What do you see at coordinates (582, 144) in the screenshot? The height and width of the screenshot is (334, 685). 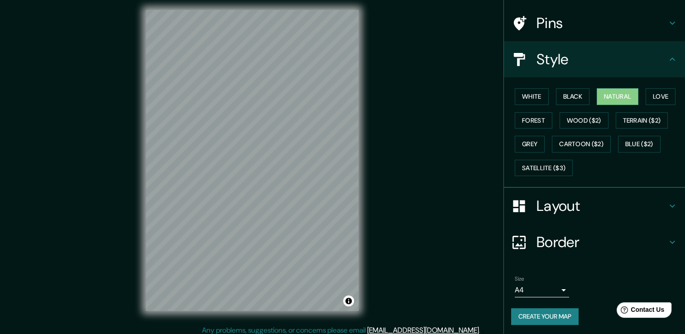 I see `button: Cartoon ($2)` at bounding box center [582, 144].